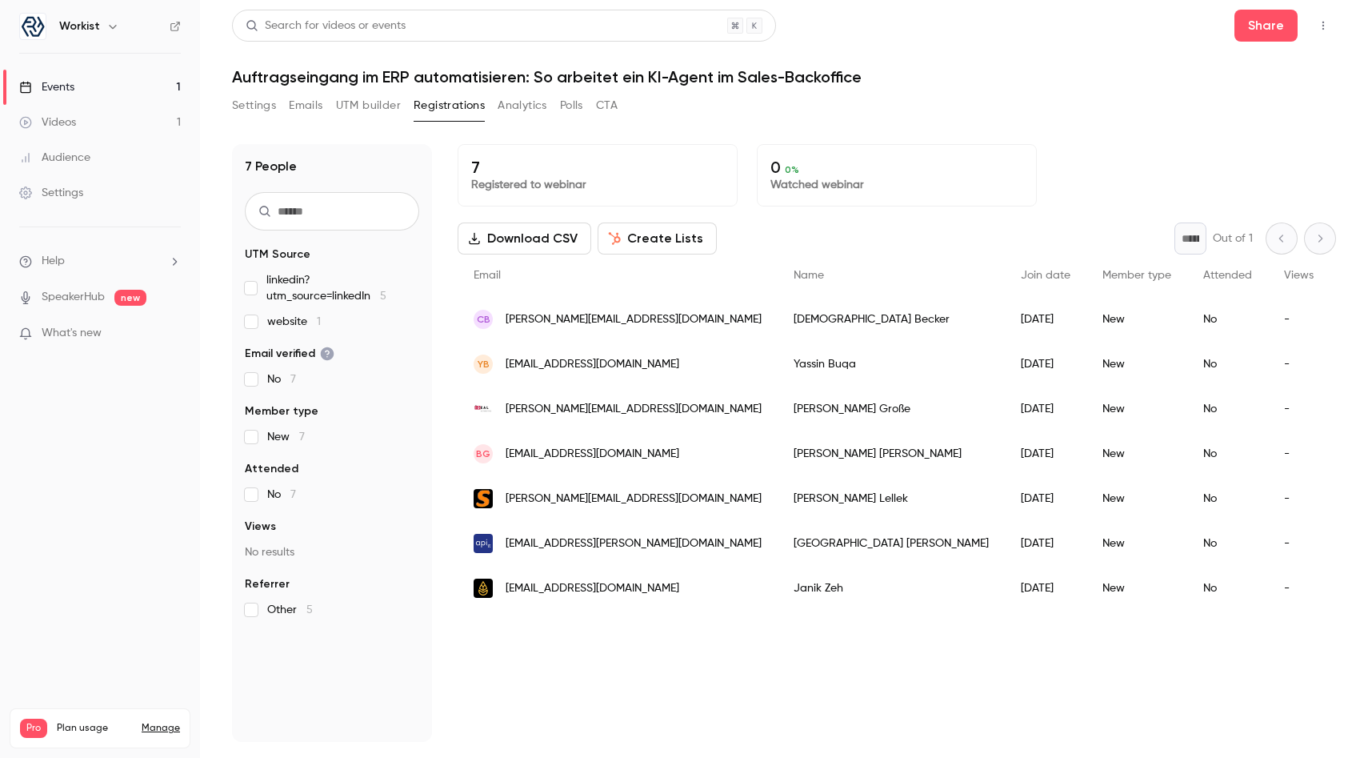 The image size is (1368, 758). What do you see at coordinates (897, 185) in the screenshot?
I see `p: Watched webinar` at bounding box center [897, 185].